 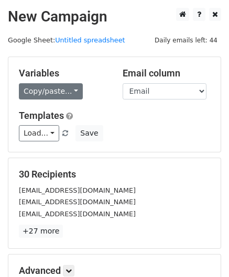 I want to click on a: Daily emails left: 44, so click(x=186, y=40).